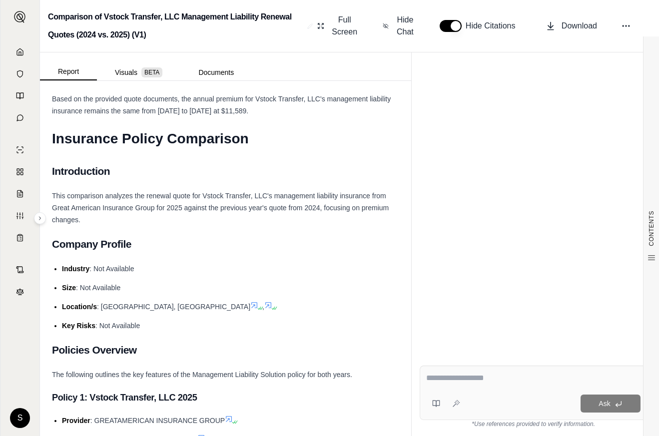  What do you see at coordinates (20, 17) in the screenshot?
I see `img: Expand sidebar` at bounding box center [20, 17].